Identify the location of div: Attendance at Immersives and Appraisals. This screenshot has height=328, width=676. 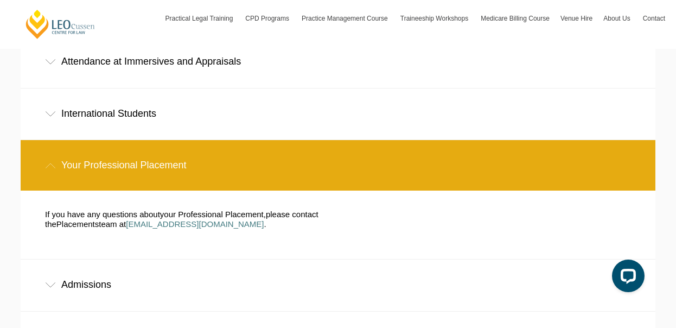
(338, 61).